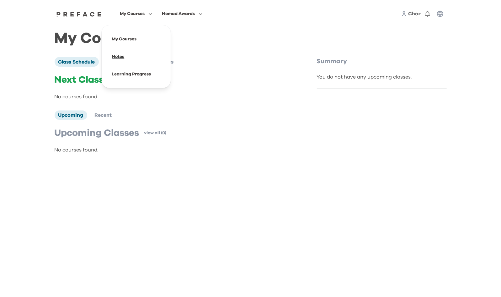 The height and width of the screenshot is (297, 501). Describe the element at coordinates (79, 14) in the screenshot. I see `img: Preface Logo` at that location.